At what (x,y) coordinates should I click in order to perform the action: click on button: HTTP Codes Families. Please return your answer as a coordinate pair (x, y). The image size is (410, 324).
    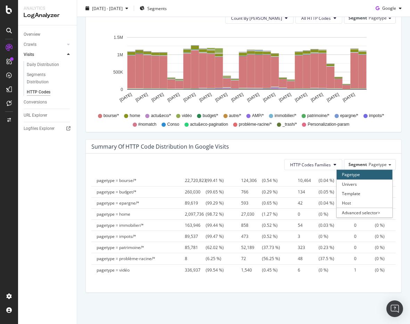
    Looking at the image, I should click on (313, 165).